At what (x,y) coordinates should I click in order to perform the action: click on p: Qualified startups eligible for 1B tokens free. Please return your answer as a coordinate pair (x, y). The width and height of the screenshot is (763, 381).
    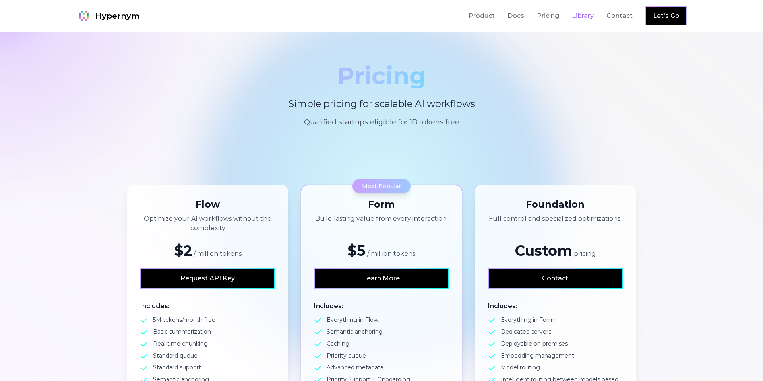
    Looking at the image, I should click on (382, 122).